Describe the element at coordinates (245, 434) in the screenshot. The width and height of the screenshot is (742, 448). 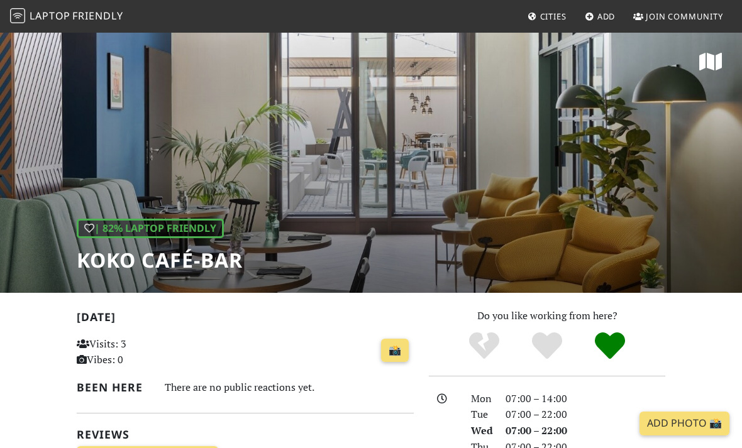
I see `h2: Reviews` at that location.